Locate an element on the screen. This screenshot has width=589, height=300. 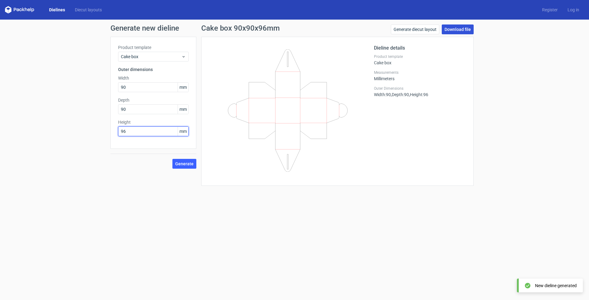
label: Measurements is located at coordinates (420, 73).